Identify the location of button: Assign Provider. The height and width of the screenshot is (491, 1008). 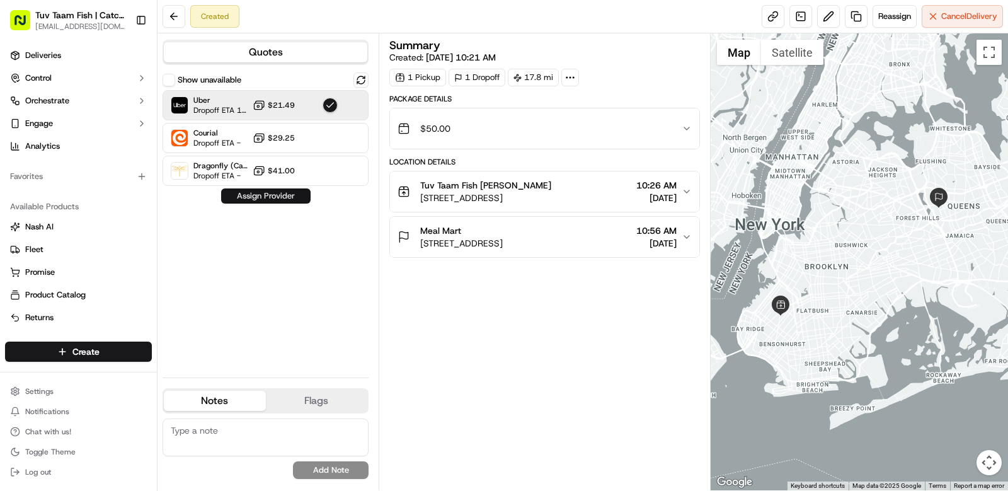
(266, 196).